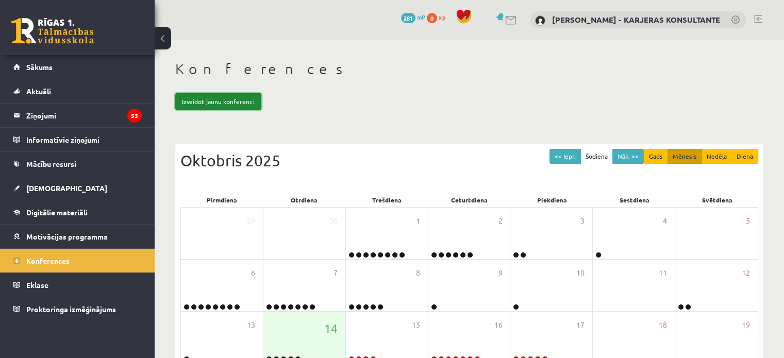 This screenshot has height=358, width=784. What do you see at coordinates (251, 325) in the screenshot?
I see `span: 13` at bounding box center [251, 325].